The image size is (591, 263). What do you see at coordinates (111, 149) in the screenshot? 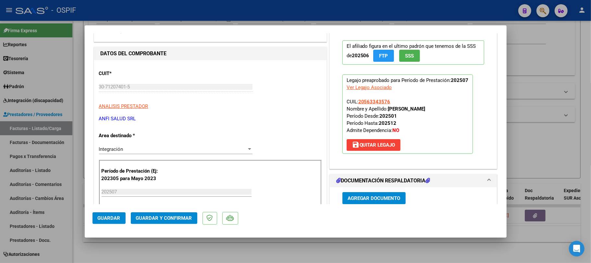
I see `span: Integración` at bounding box center [111, 149].